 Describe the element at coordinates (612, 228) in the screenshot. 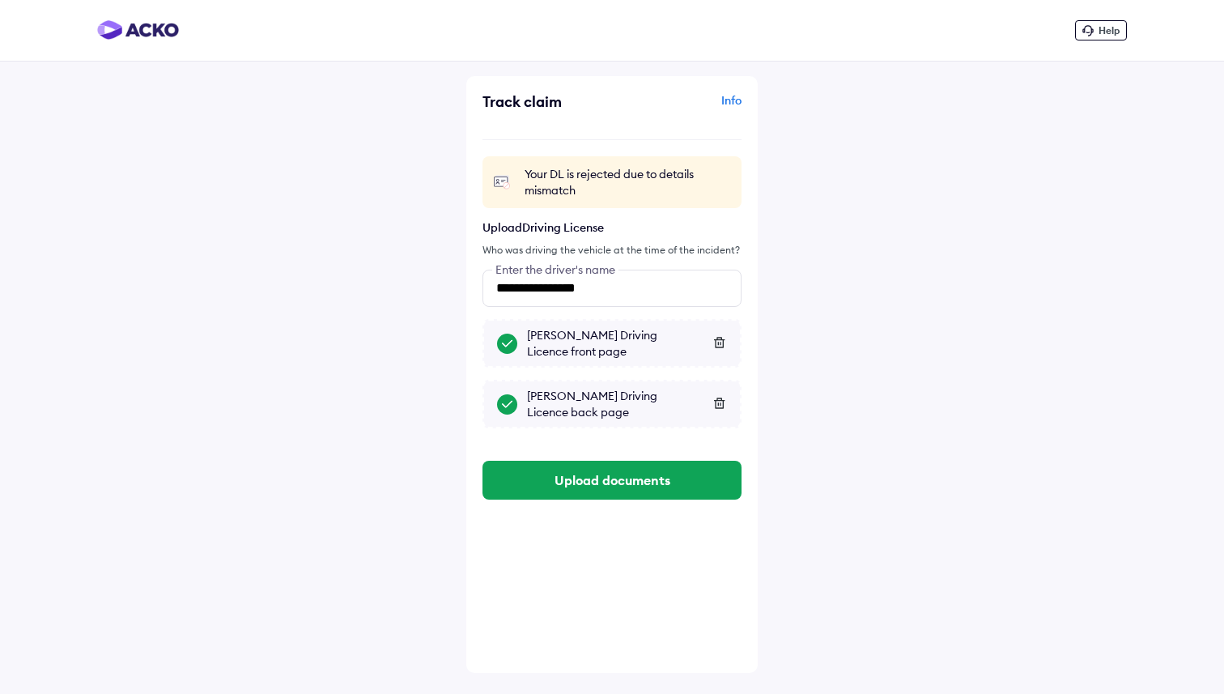

I see `p: Upload Driving License` at that location.